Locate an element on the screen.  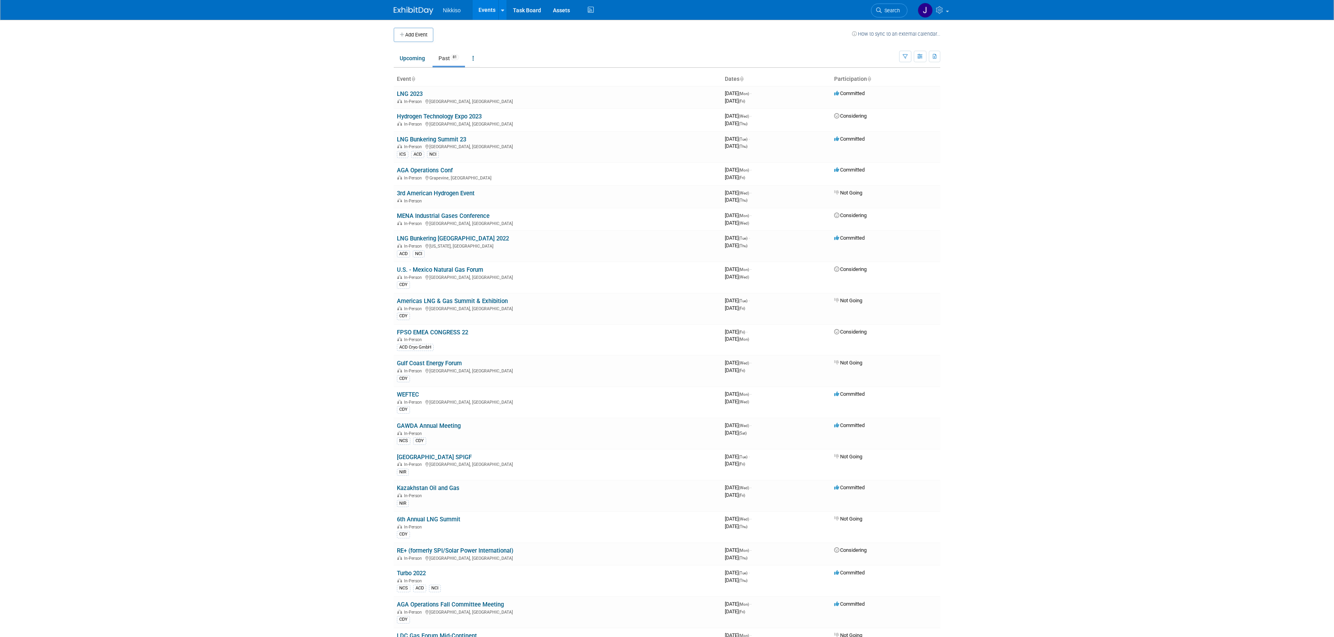
a: AGA Operations Conf is located at coordinates (424, 170).